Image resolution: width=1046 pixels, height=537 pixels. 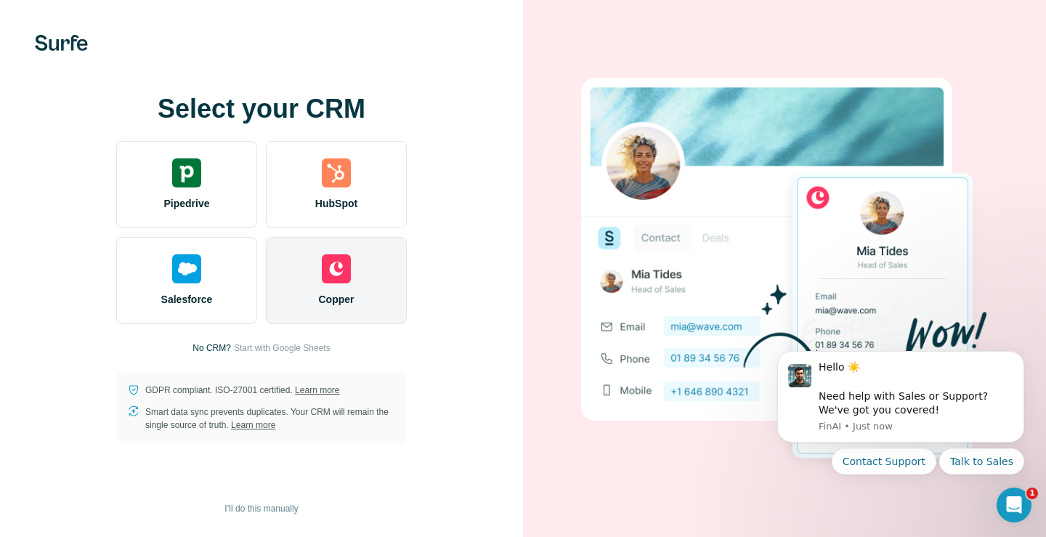 What do you see at coordinates (145, 64) in the screenshot?
I see `div: message notification from FinAI, Just now. Hello ☀️ ​ Need help with Sales or Support? We've got ...` at bounding box center [145, 64].